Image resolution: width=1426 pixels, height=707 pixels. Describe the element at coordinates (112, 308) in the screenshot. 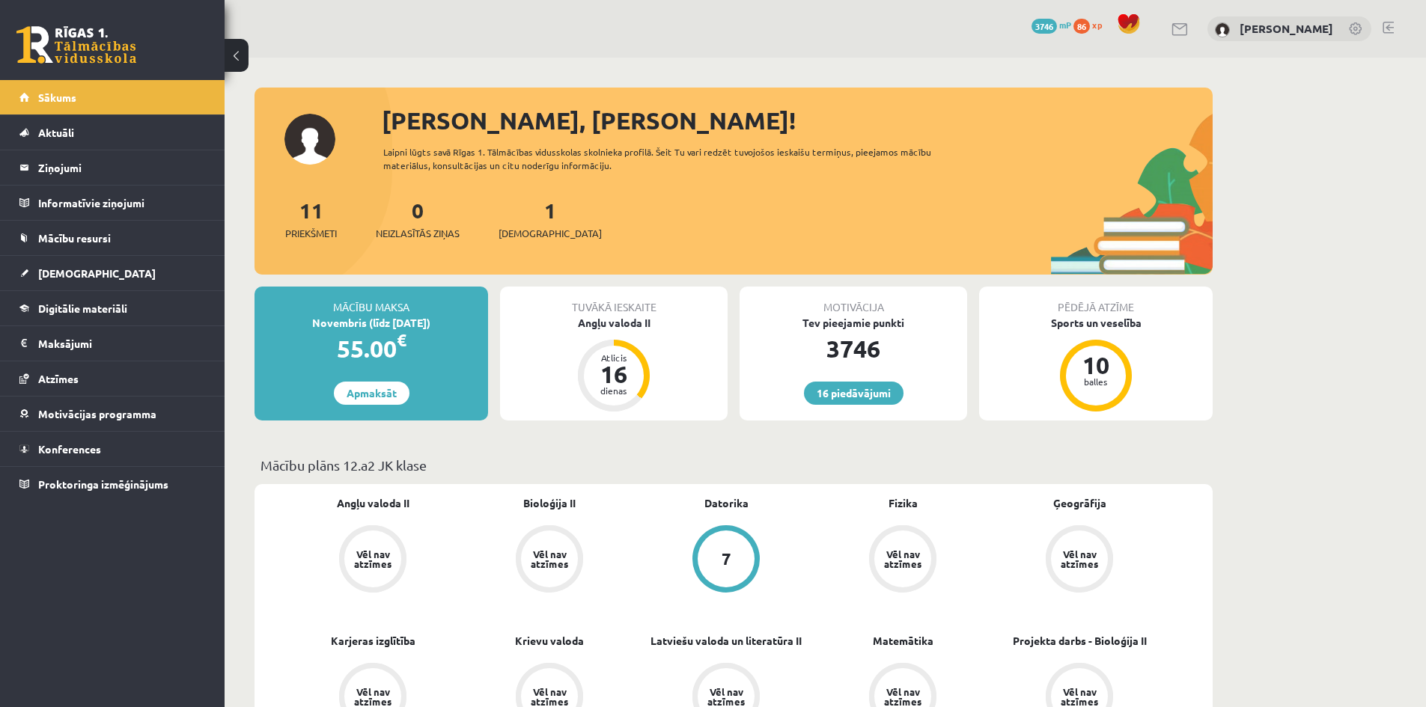

I see `a: Digitālie materiāli` at that location.